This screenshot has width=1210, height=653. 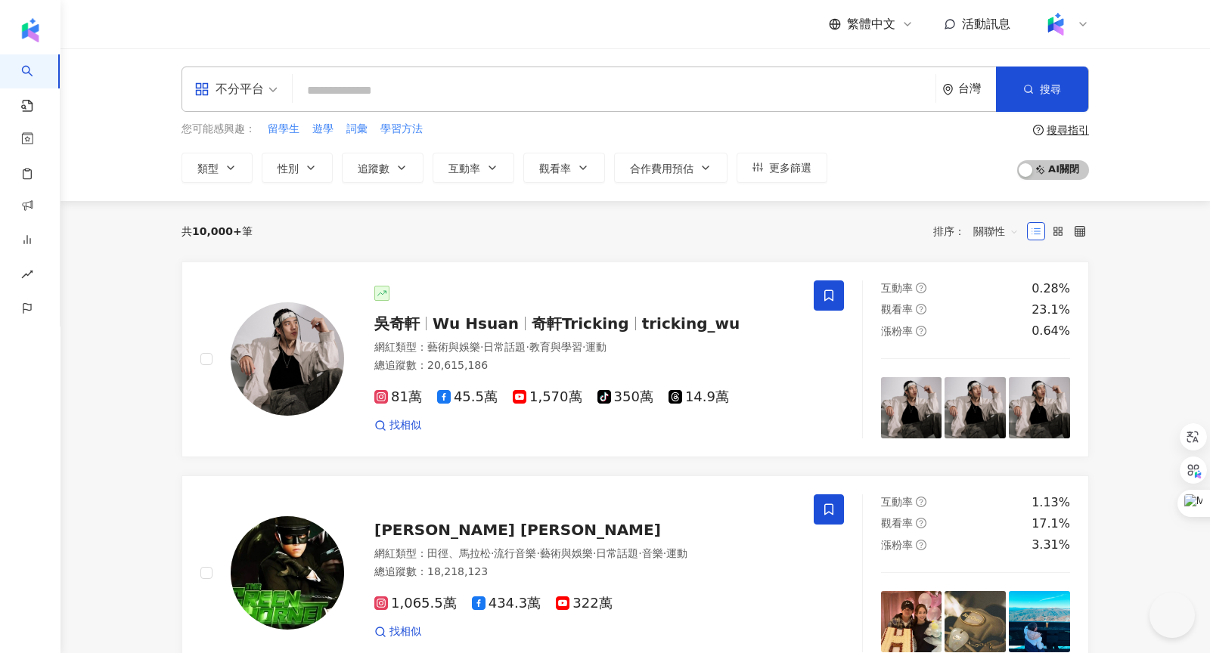 What do you see at coordinates (1050, 503) in the screenshot?
I see `div: 1.13%` at bounding box center [1050, 503].